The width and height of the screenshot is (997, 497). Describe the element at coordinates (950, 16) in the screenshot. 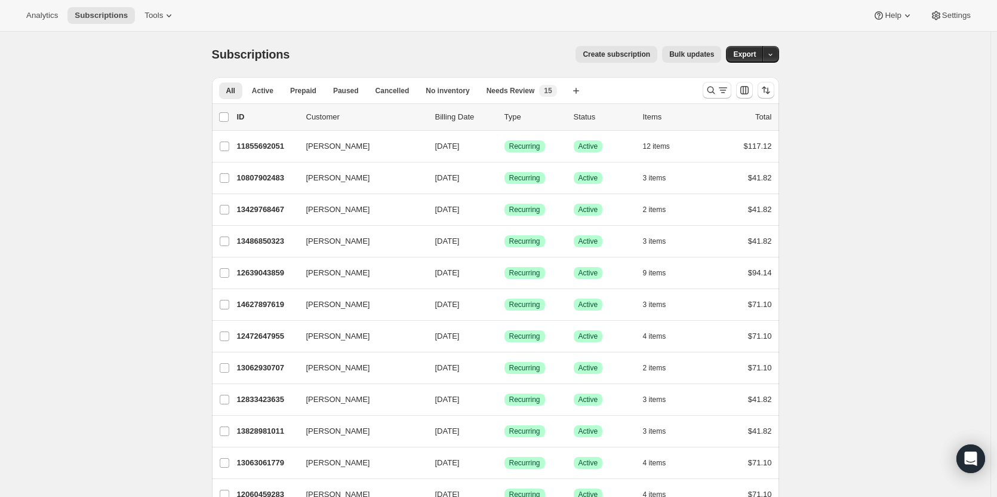

I see `button: Settings` at that location.